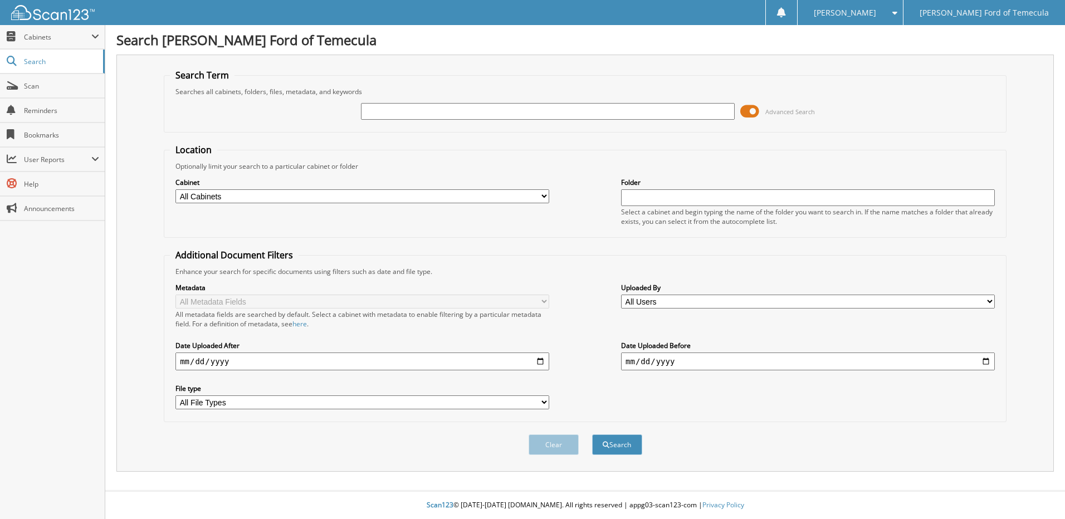 The height and width of the screenshot is (519, 1065). What do you see at coordinates (61, 86) in the screenshot?
I see `span: Scan` at bounding box center [61, 86].